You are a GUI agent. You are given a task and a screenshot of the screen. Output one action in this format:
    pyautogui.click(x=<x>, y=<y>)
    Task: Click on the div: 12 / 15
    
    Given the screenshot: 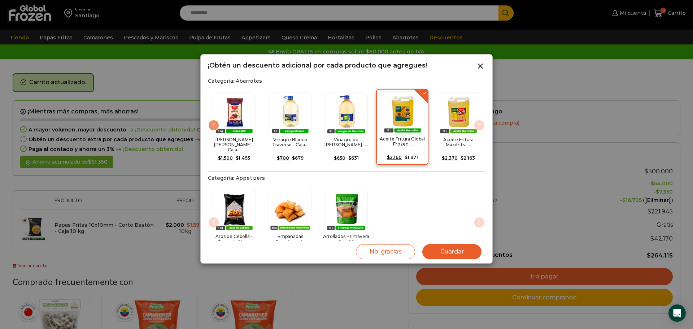 What is the action you would take?
    pyautogui.click(x=290, y=127)
    